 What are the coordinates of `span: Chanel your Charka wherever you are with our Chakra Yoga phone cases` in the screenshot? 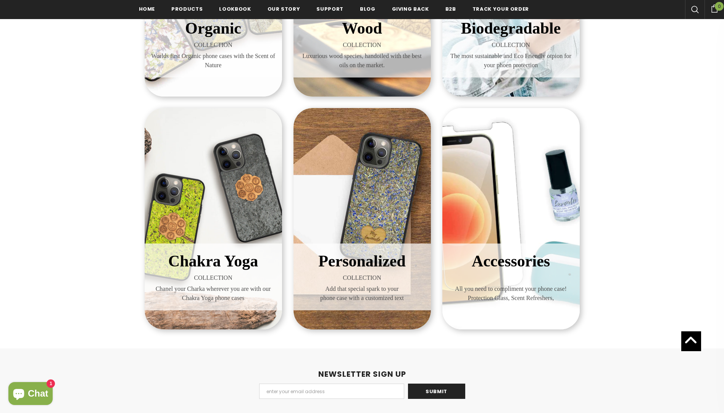 It's located at (213, 294).